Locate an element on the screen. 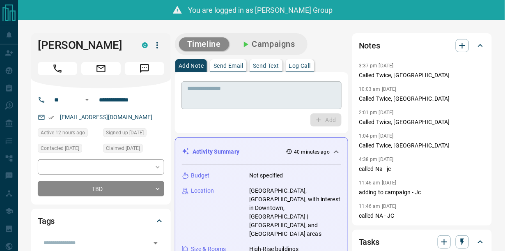 The height and width of the screenshot is (251, 505). p: Log Call is located at coordinates (300, 66).